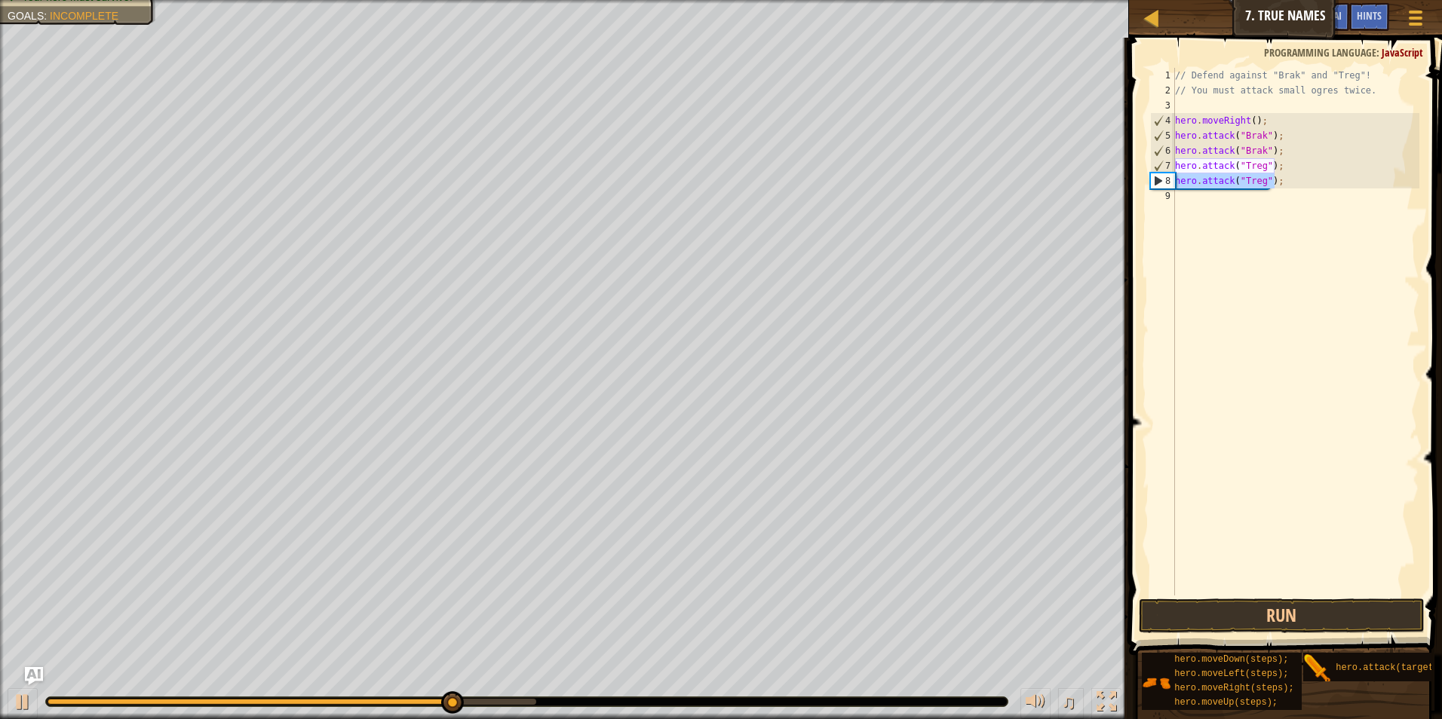  What do you see at coordinates (1319, 52) in the screenshot?
I see `span: Programming language` at bounding box center [1319, 52].